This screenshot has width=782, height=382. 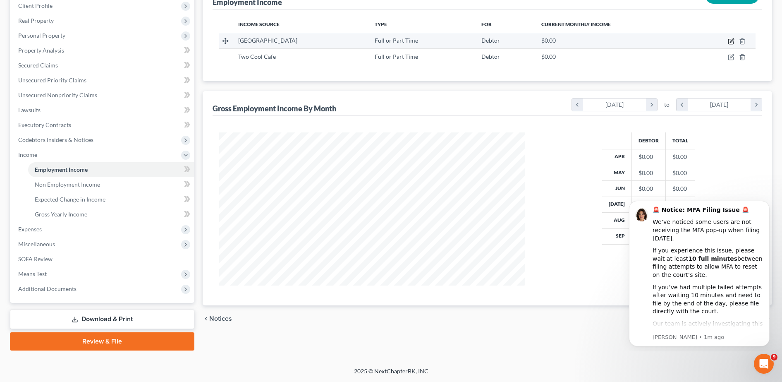 I want to click on a: Non Employment Income, so click(x=111, y=185).